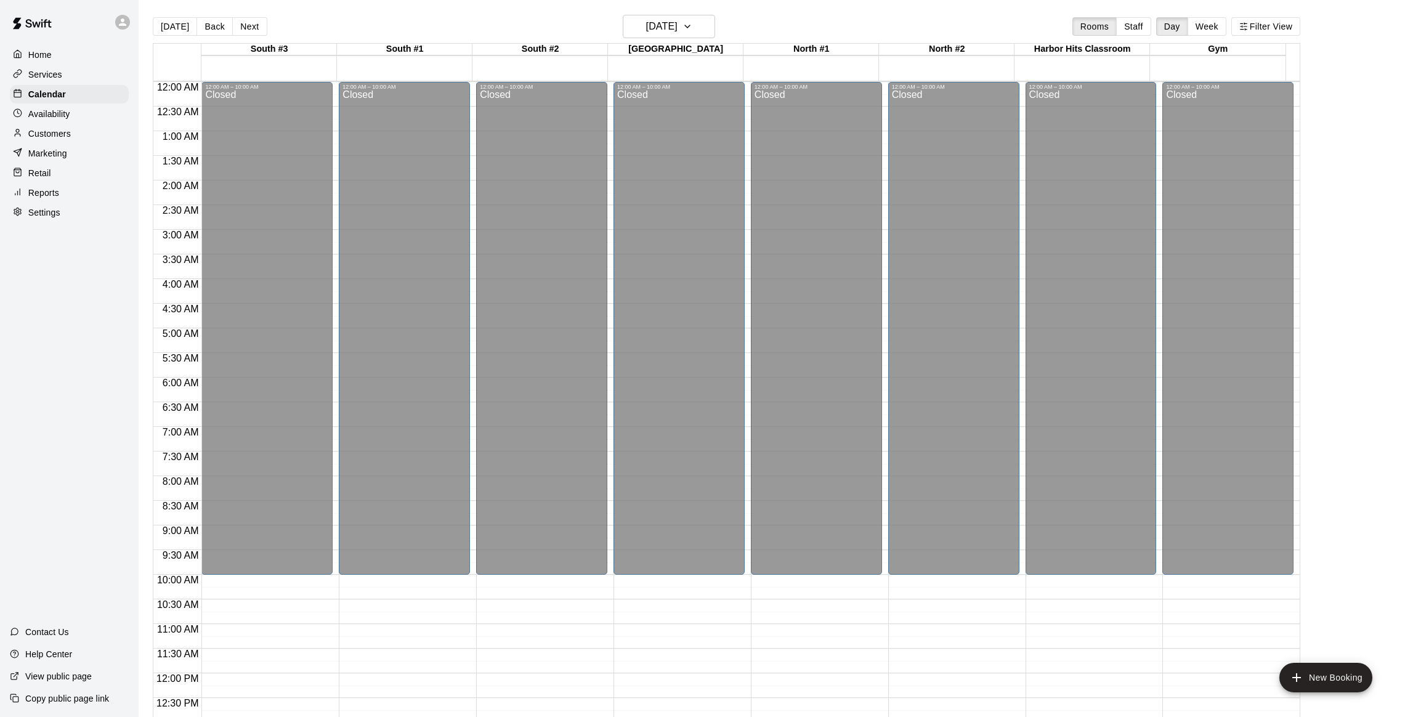 This screenshot has height=717, width=1405. I want to click on span: 8:00 AM, so click(180, 481).